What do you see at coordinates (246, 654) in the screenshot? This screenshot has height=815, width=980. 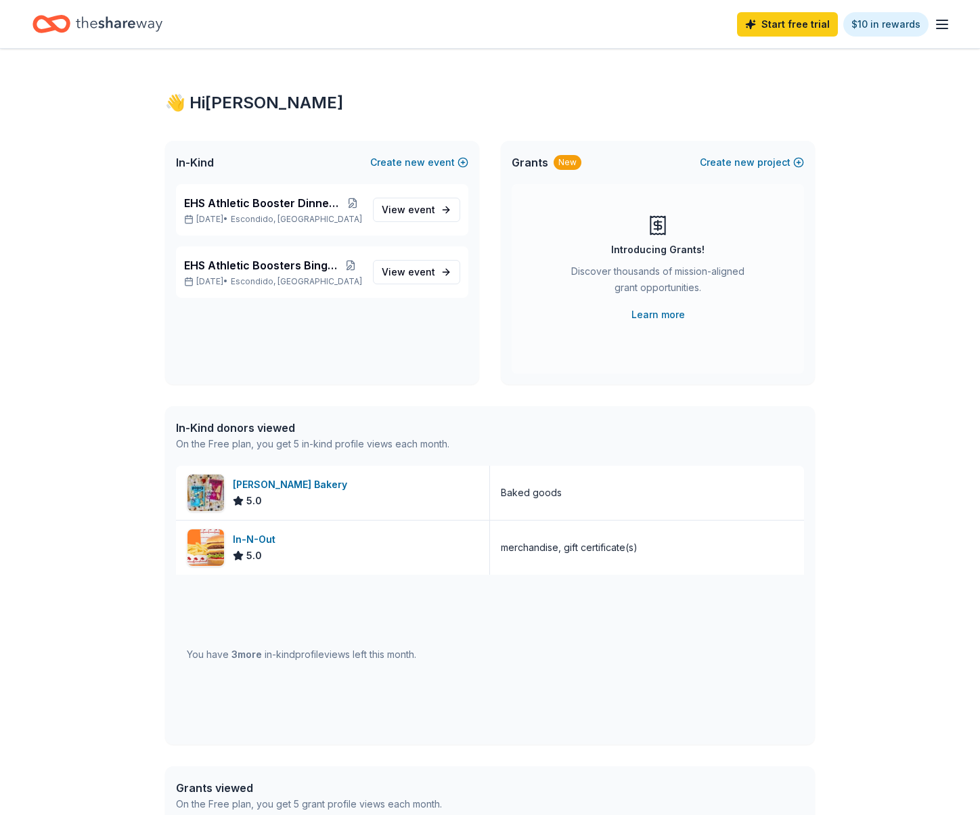 I see `span: 3 more` at bounding box center [246, 654].